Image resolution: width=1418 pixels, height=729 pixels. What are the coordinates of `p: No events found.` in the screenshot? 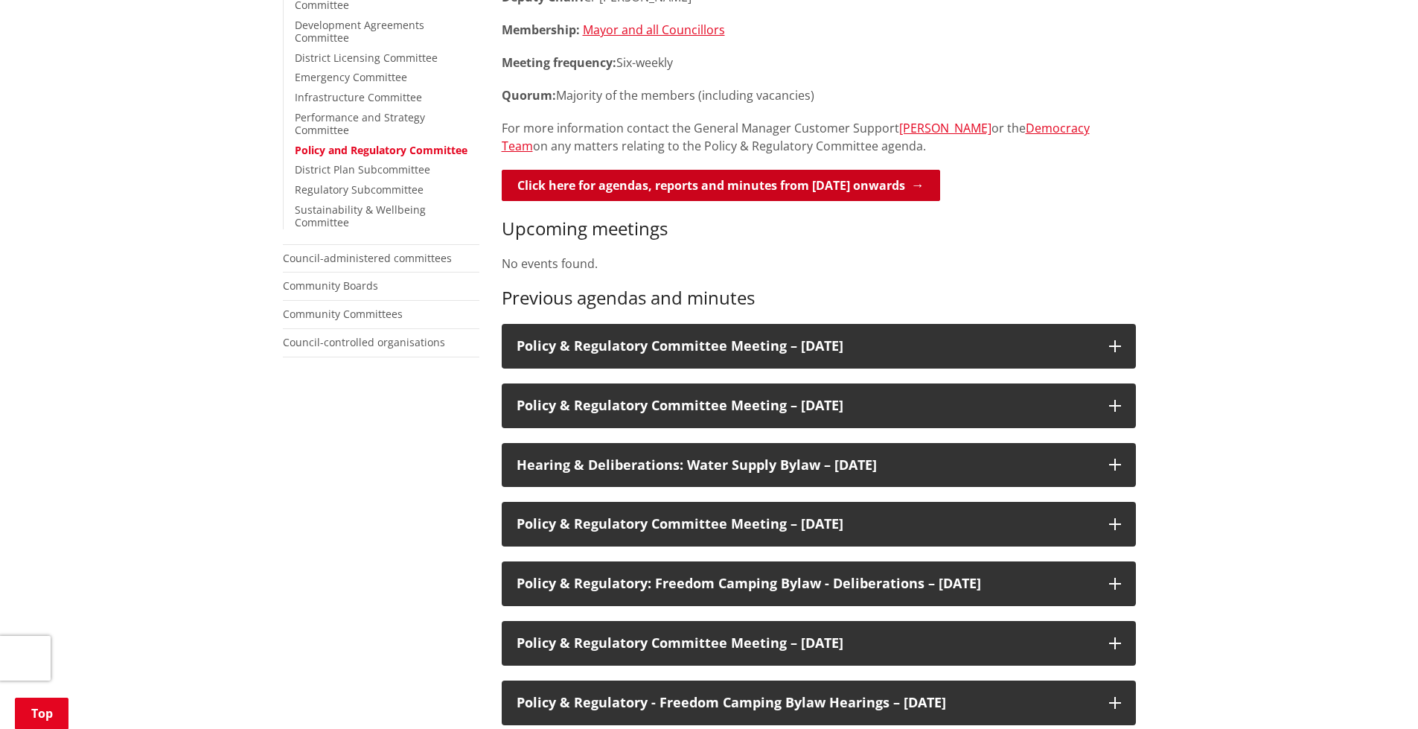 It's located at (819, 263).